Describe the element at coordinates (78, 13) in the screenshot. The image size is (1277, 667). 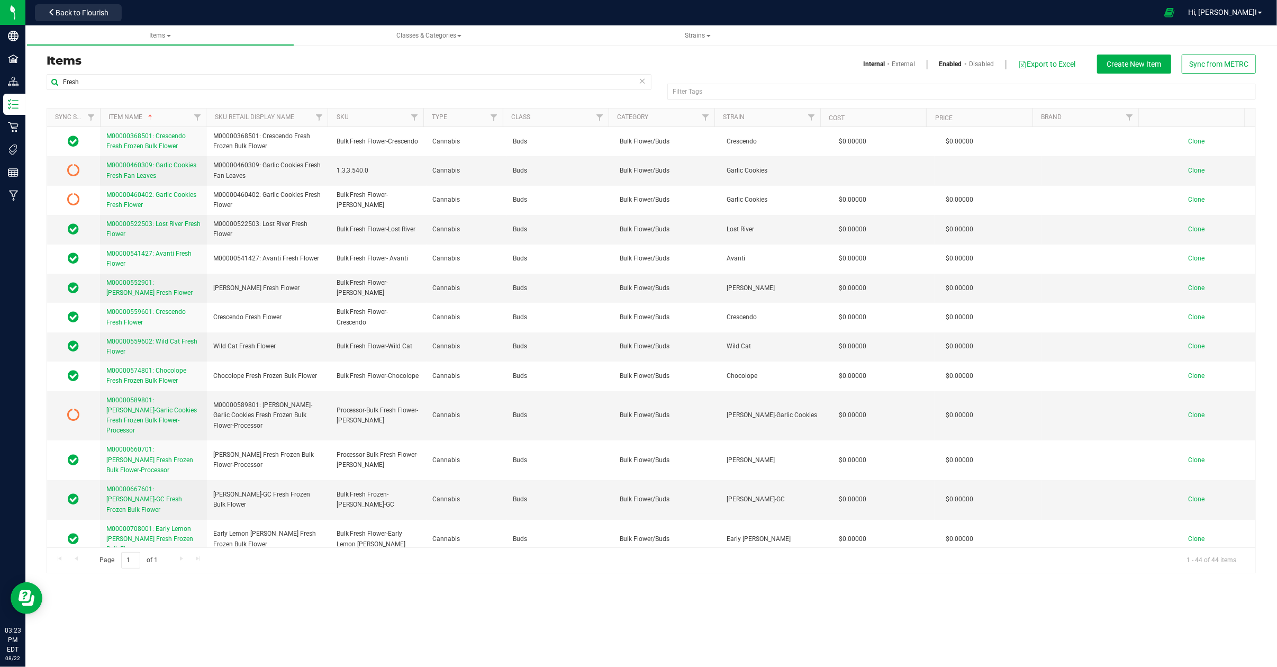
I see `button: Back to Flourish` at that location.